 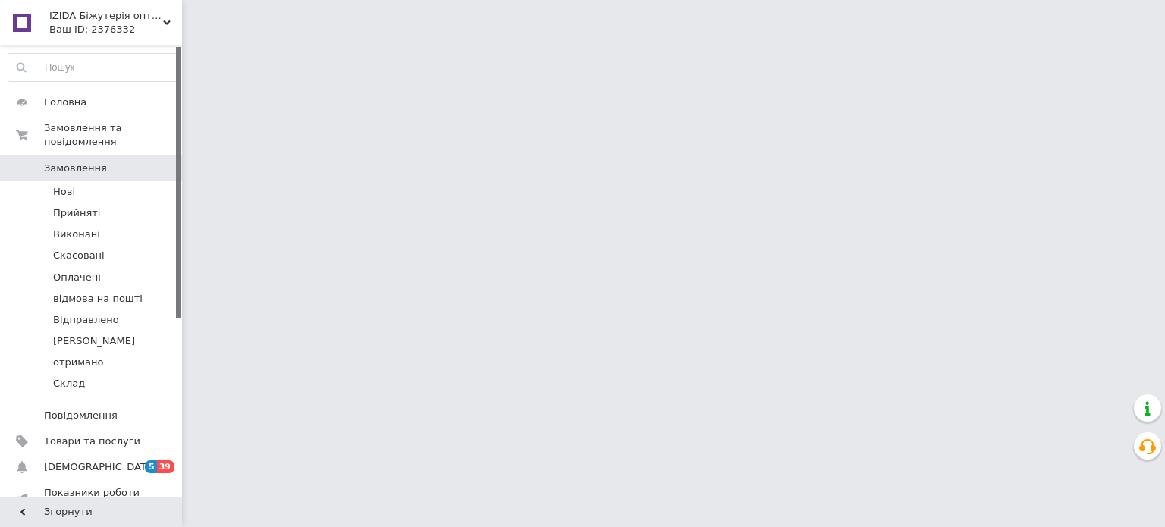 I want to click on span: Повідомлення, so click(x=80, y=415).